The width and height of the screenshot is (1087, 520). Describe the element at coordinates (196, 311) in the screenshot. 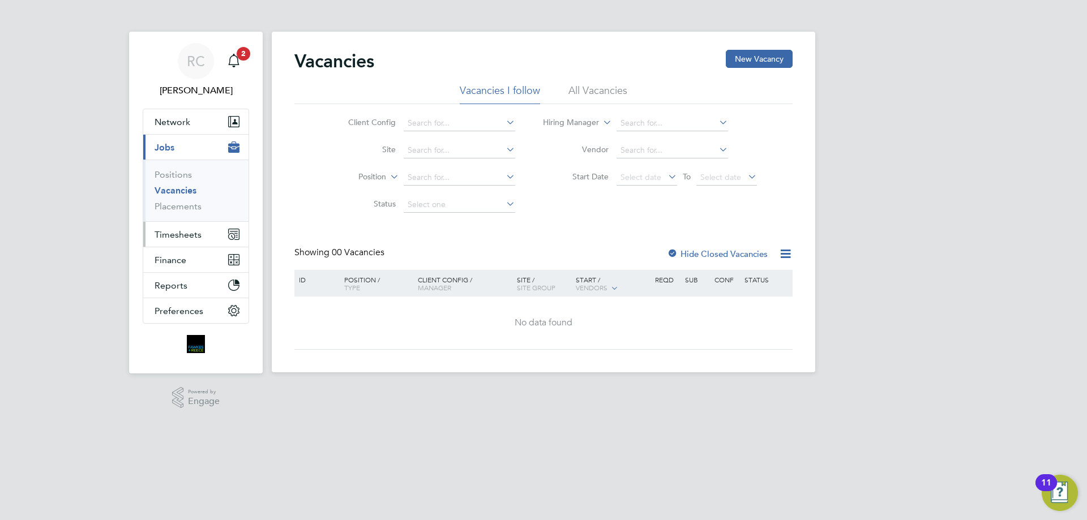

I see `button: Preferences` at that location.